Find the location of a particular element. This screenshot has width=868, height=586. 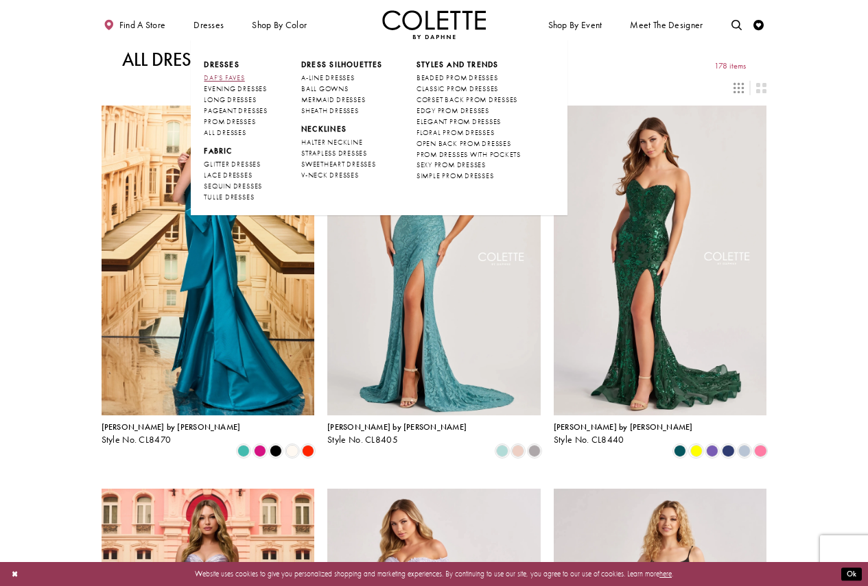

a: here is located at coordinates (665, 574).